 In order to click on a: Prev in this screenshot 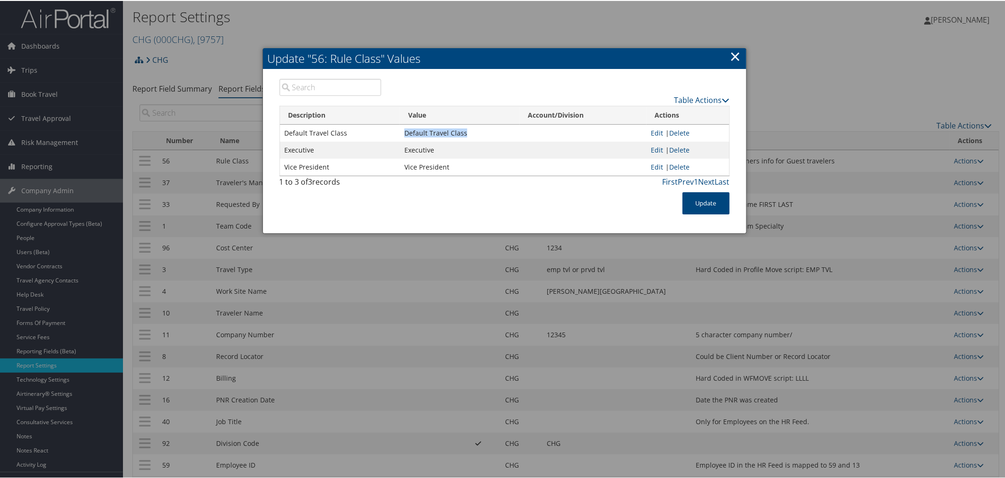, I will do `click(686, 181)`.